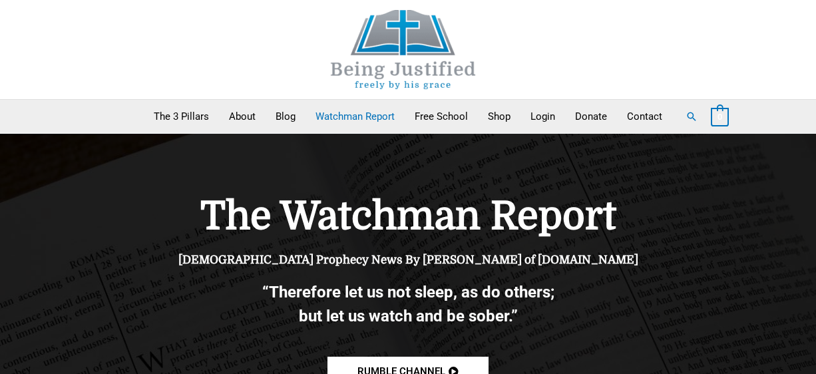  What do you see at coordinates (691, 116) in the screenshot?
I see `a: Search button` at bounding box center [691, 116].